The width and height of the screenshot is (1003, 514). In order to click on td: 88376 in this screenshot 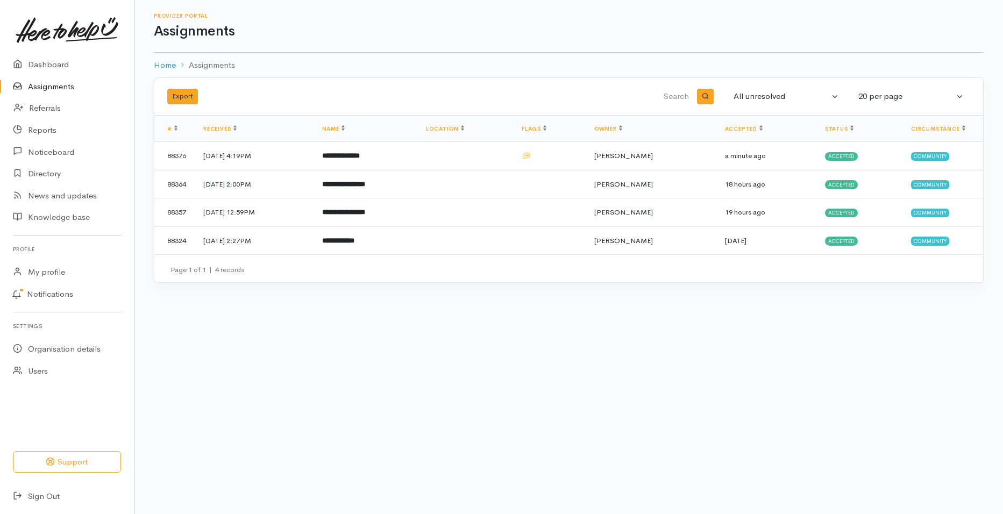, I will do `click(174, 156)`.